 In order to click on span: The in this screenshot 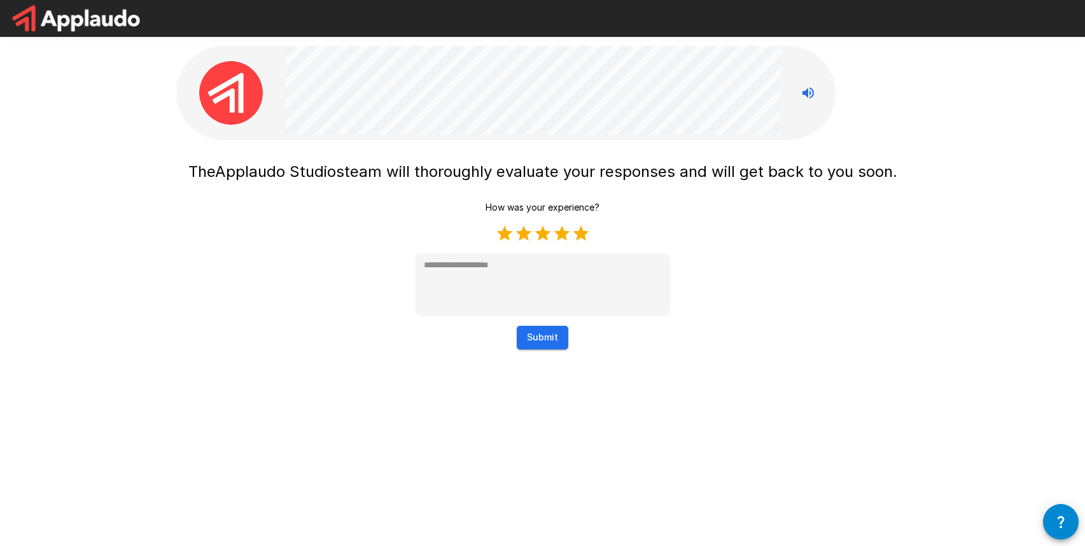, I will do `click(202, 171)`.